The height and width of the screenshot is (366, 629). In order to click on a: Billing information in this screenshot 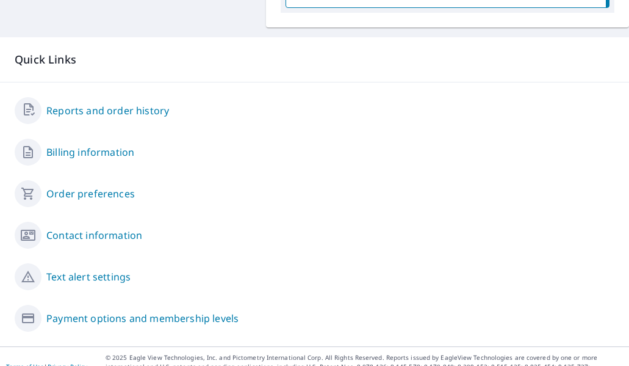, I will do `click(90, 152)`.